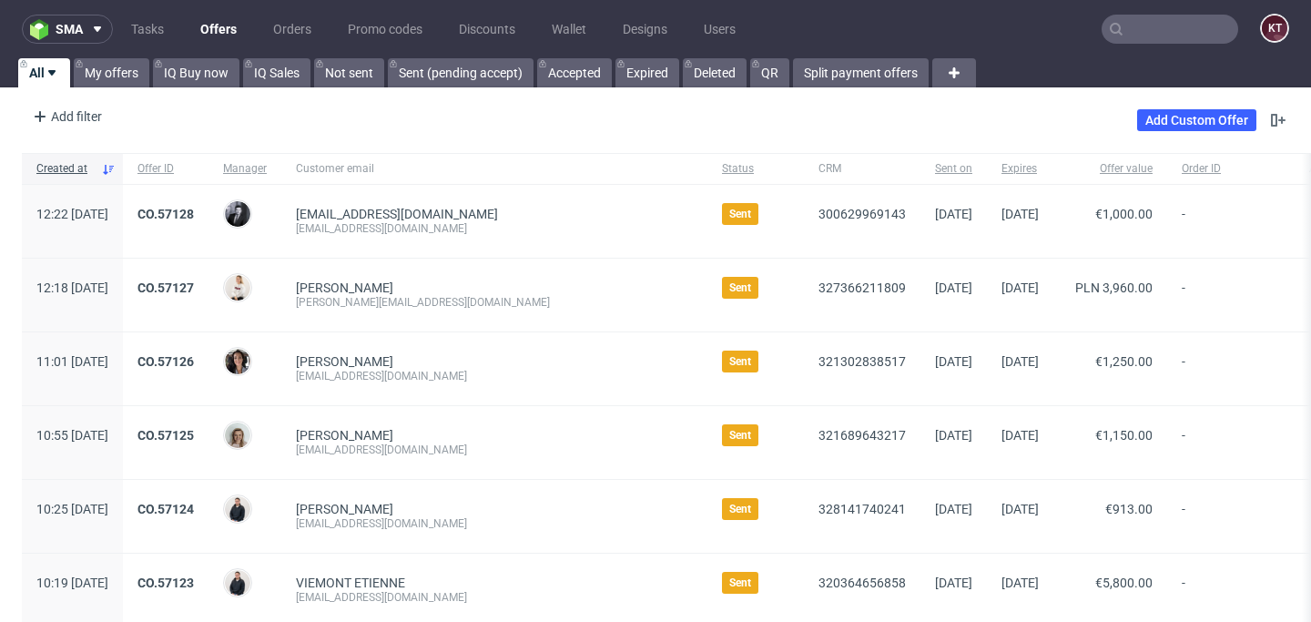  What do you see at coordinates (43, 29) in the screenshot?
I see `img: logo` at bounding box center [43, 29].